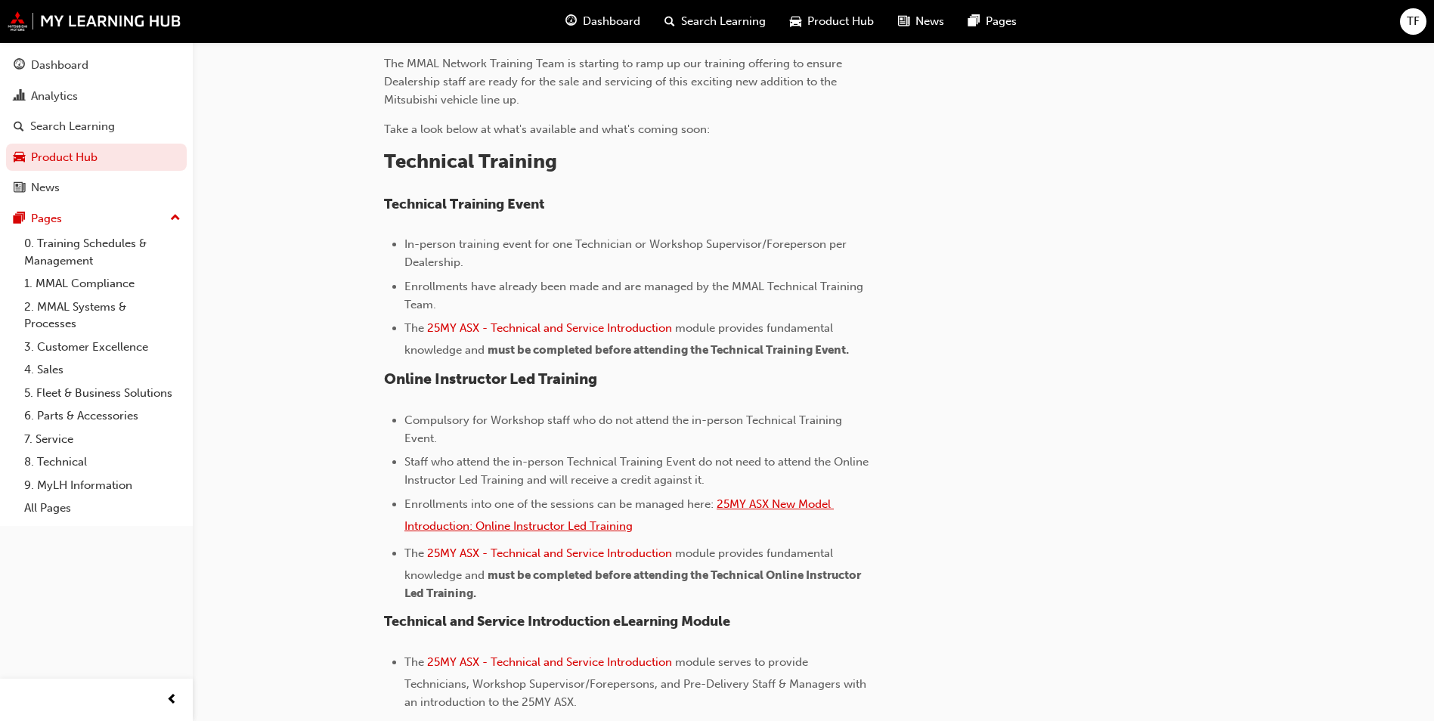 The image size is (1434, 721). What do you see at coordinates (832, 21) in the screenshot?
I see `a: car-iconProduct Hub` at bounding box center [832, 21].